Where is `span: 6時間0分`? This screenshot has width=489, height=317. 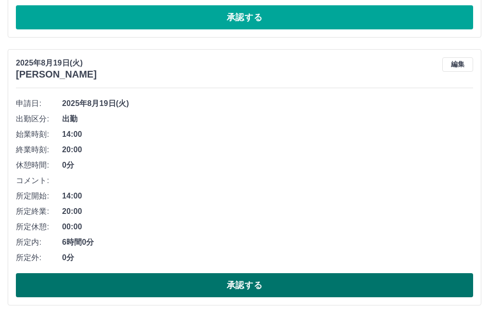
span: 6時間0分 is located at coordinates (268, 242).